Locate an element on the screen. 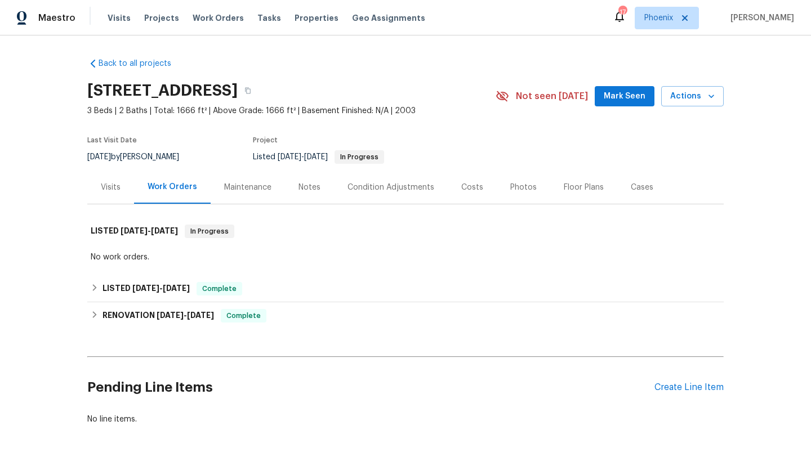  span: Maestro is located at coordinates (57, 18).